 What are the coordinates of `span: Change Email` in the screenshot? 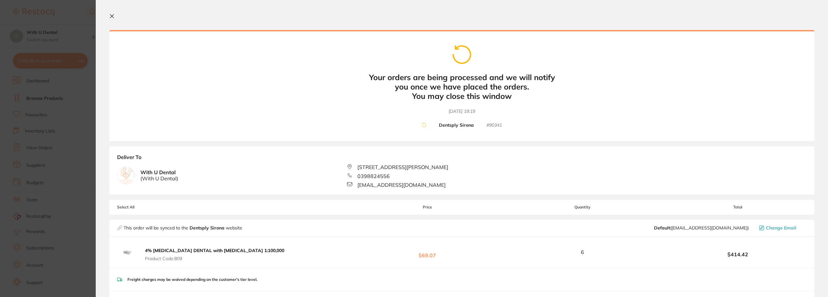 It's located at (781, 228).